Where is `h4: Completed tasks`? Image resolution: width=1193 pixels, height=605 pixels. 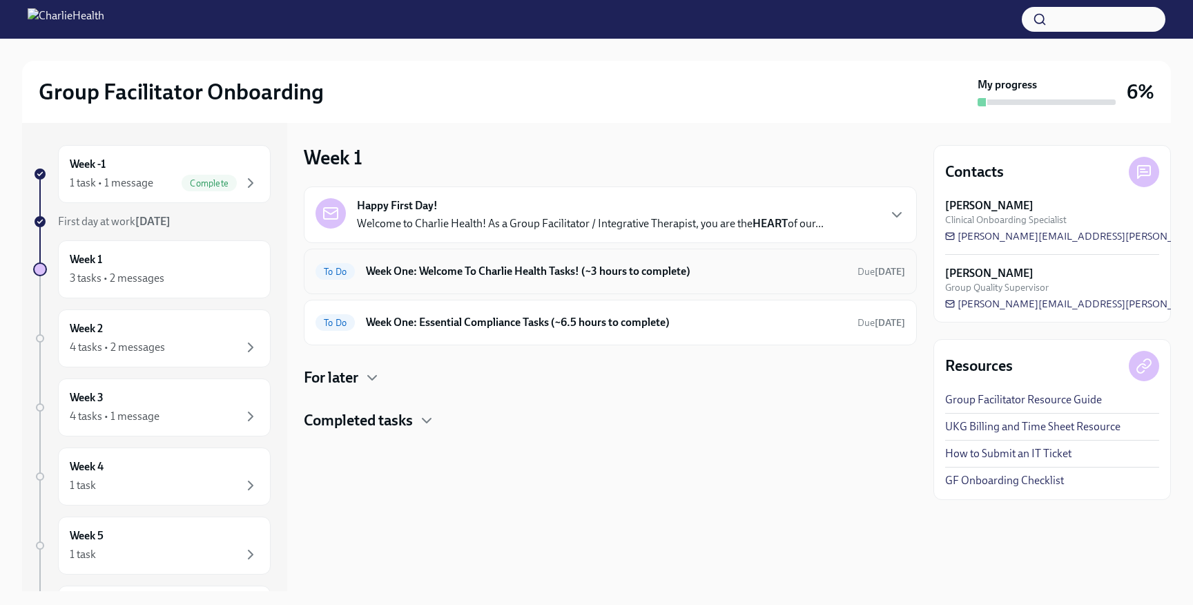 h4: Completed tasks is located at coordinates (358, 420).